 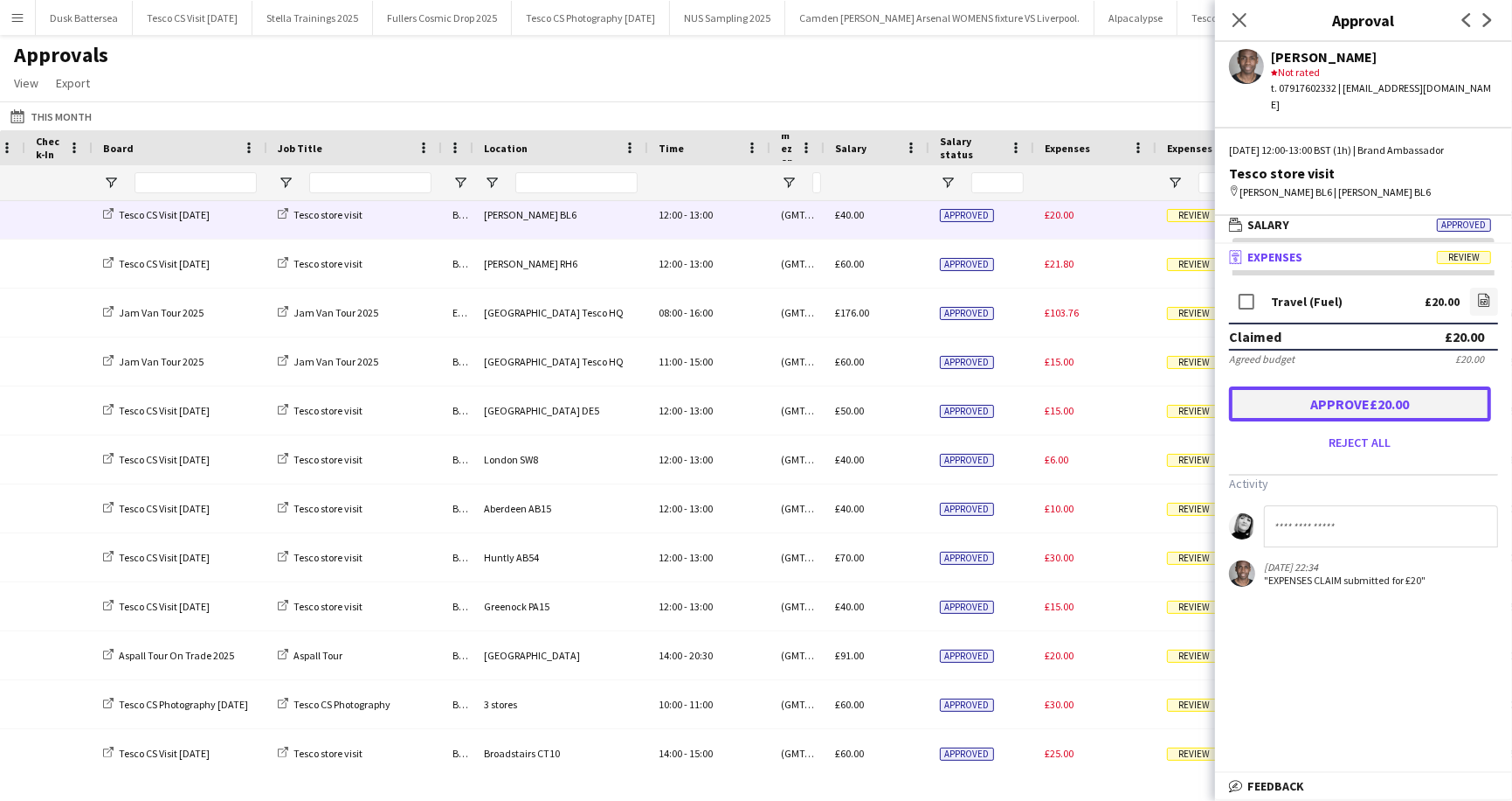 I want to click on input: Timezone Filter Input, so click(x=817, y=183).